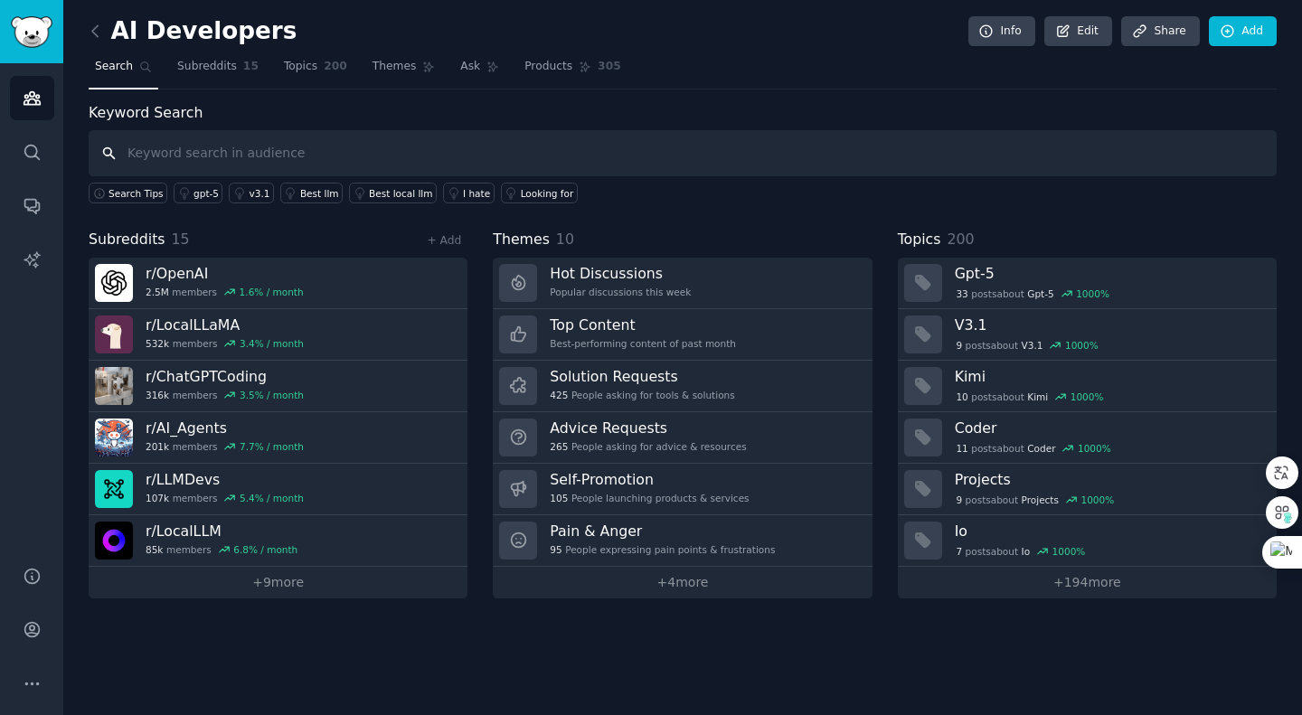  What do you see at coordinates (1040, 500) in the screenshot?
I see `span: Projects` at bounding box center [1040, 500].